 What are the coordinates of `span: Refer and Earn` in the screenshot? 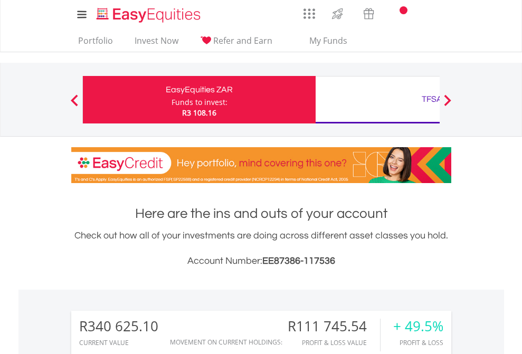 It's located at (243, 41).